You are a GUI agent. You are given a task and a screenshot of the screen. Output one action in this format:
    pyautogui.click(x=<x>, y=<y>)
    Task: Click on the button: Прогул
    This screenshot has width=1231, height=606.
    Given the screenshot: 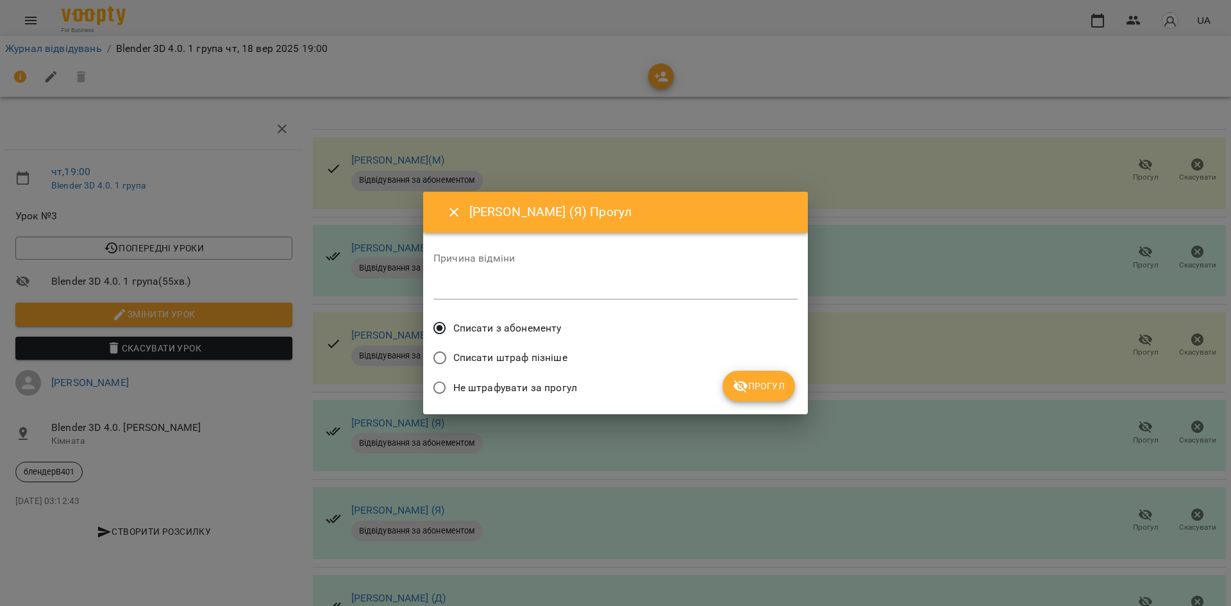 What is the action you would take?
    pyautogui.click(x=759, y=386)
    